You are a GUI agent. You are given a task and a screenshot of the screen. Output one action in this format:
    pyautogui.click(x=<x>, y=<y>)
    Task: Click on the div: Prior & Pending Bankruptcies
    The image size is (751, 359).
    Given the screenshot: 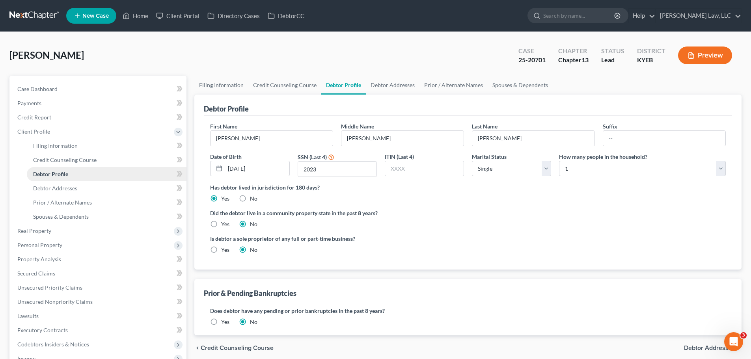 What is the action you would take?
    pyautogui.click(x=250, y=293)
    